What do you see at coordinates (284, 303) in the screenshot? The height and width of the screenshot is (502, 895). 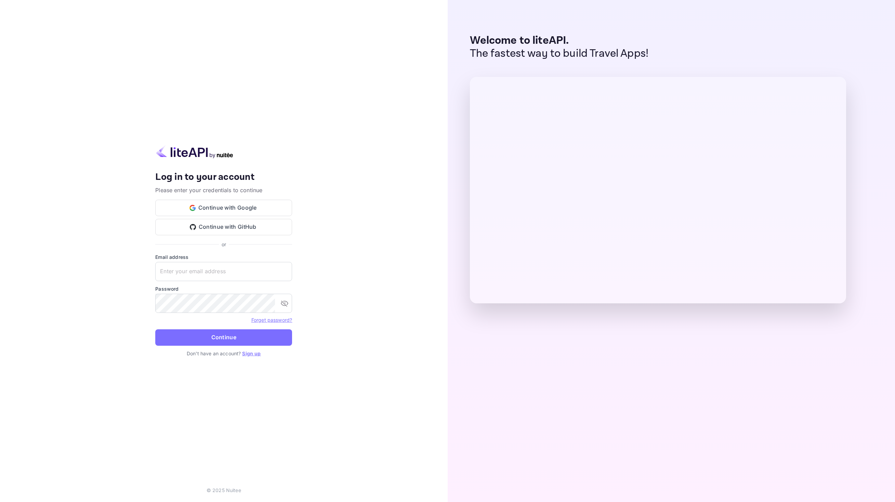 I see `button: toggle password visibility` at bounding box center [284, 303].